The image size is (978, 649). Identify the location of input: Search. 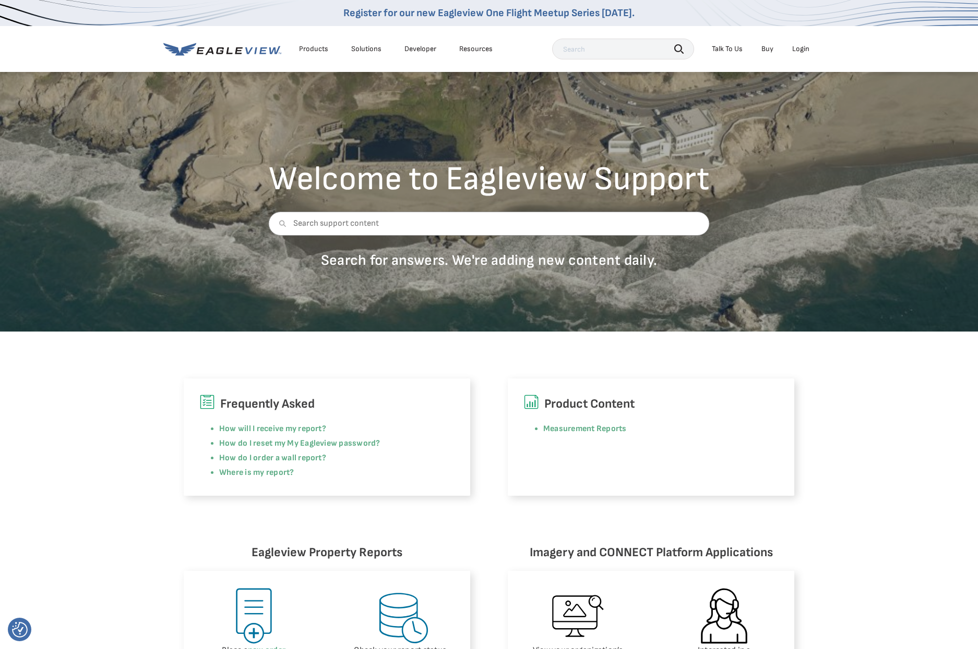
(623, 49).